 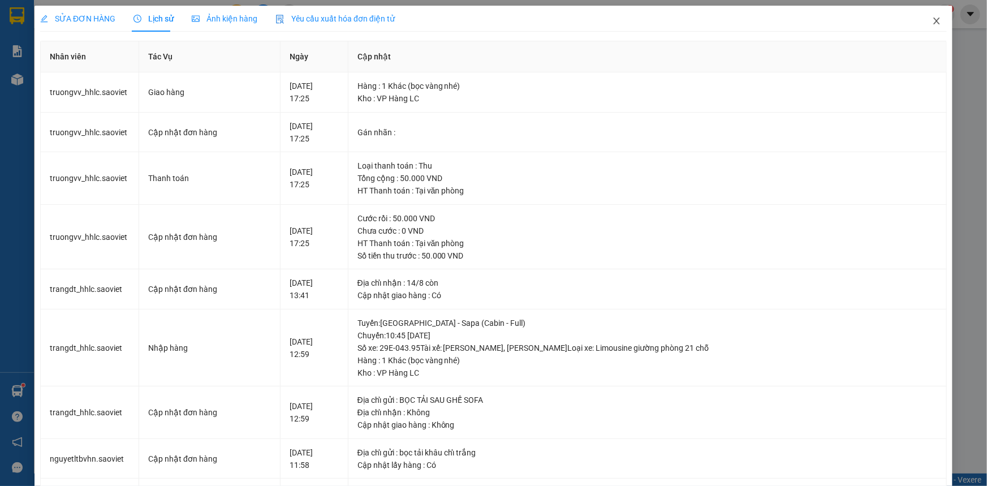 I want to click on div: Tổng cộng : 50.000 VND, so click(x=647, y=178).